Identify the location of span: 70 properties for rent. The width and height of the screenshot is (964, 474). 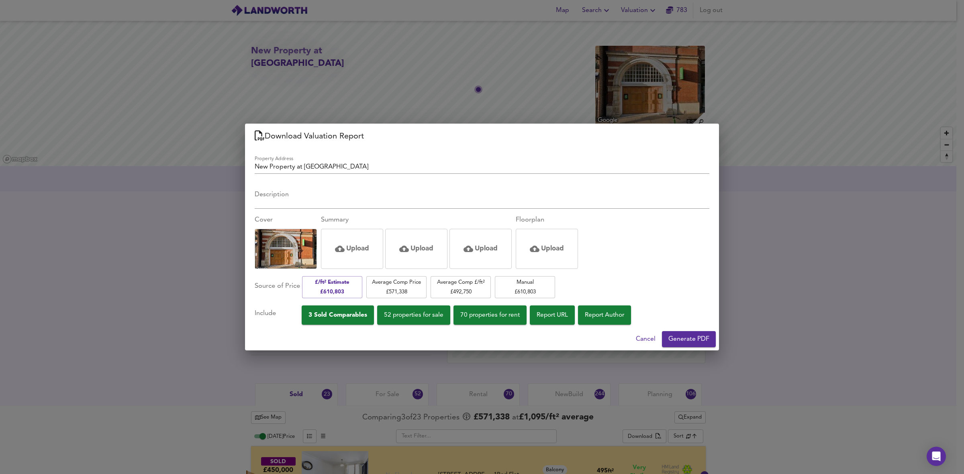
(490, 315).